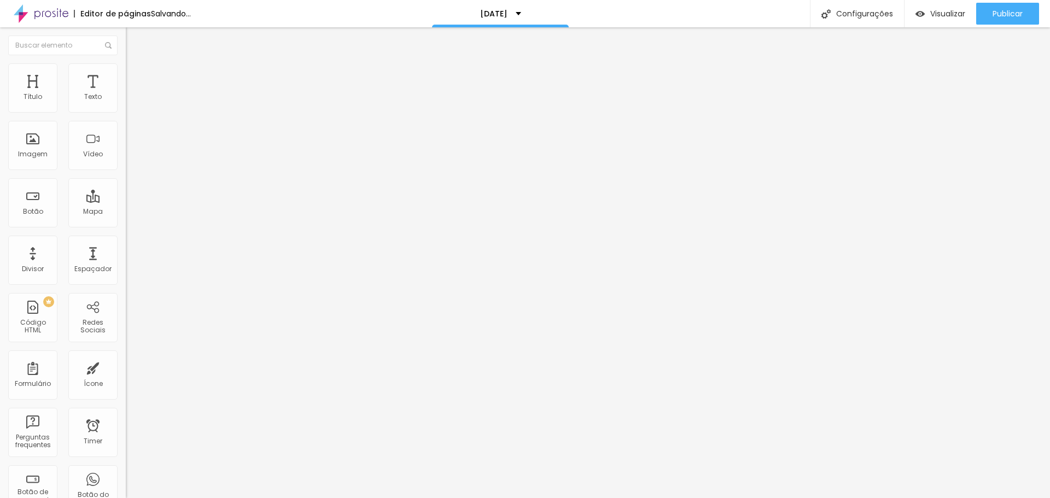 This screenshot has height=498, width=1050. Describe the element at coordinates (33, 212) in the screenshot. I see `div: Botão` at that location.